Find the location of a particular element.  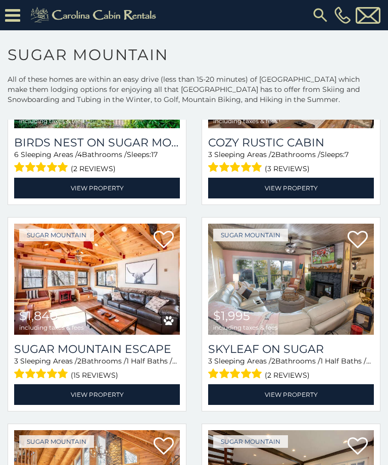

img: Sugar Mountain Escape is located at coordinates (97, 279).